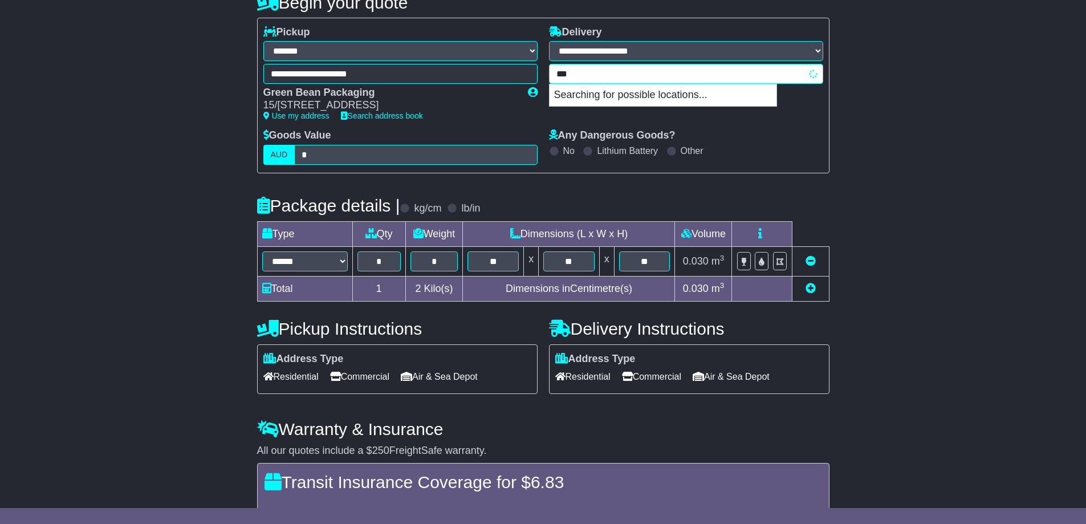 Image resolution: width=1086 pixels, height=524 pixels. What do you see at coordinates (470, 209) in the screenshot?
I see `label: lb/in` at bounding box center [470, 209].